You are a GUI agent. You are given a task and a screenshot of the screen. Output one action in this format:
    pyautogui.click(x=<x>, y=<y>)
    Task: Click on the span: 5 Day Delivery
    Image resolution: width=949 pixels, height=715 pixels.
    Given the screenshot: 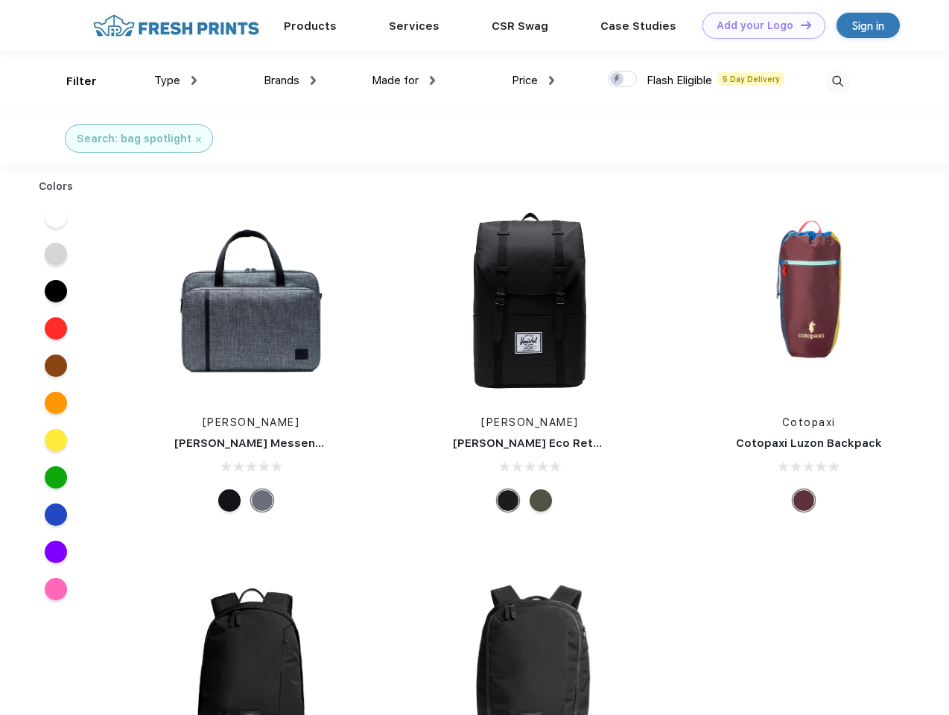 What is the action you would take?
    pyautogui.click(x=751, y=79)
    